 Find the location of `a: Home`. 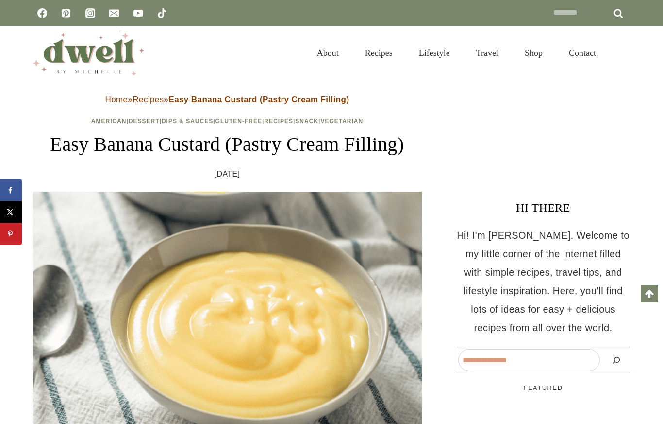

a: Home is located at coordinates (117, 99).